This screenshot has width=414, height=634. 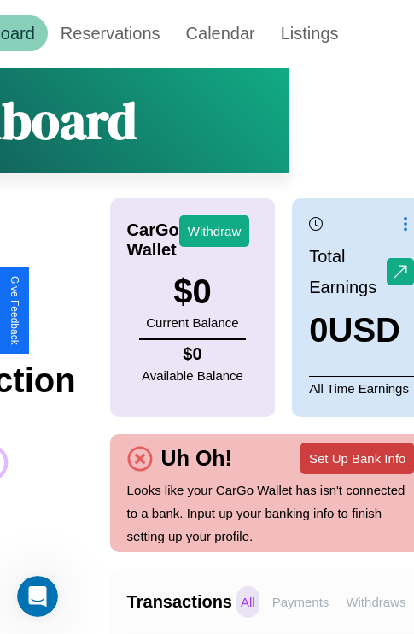 I want to click on button: Withdraw, so click(x=214, y=231).